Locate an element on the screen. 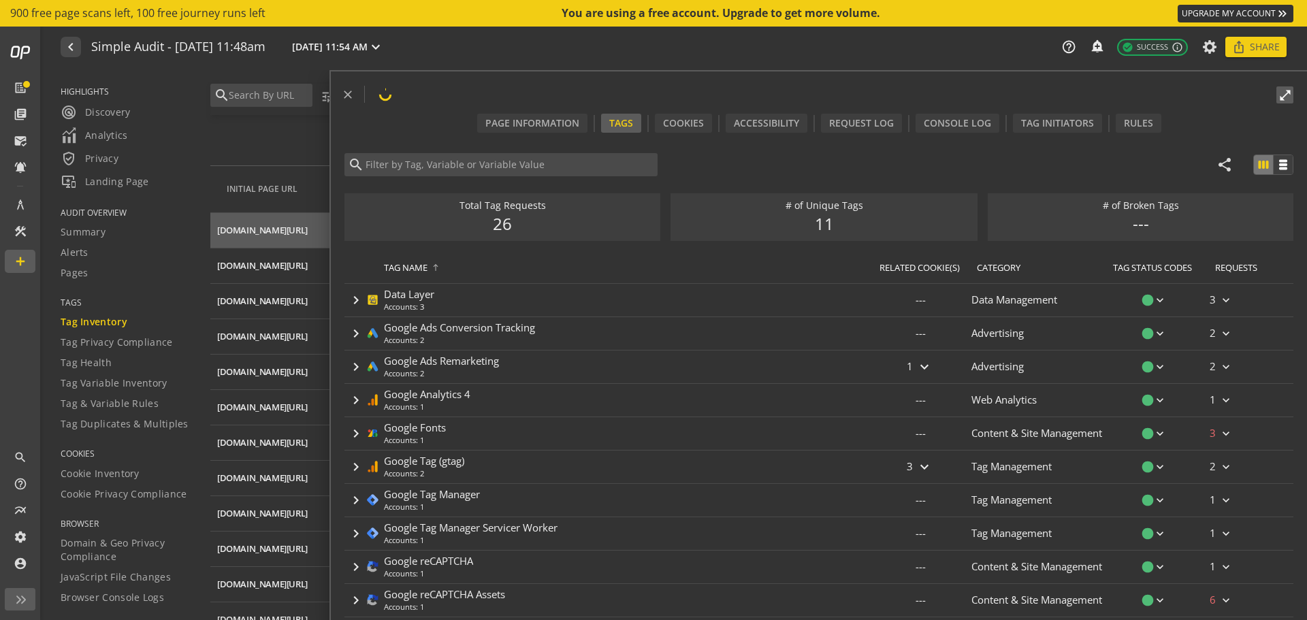  mat-icon: tune is located at coordinates (327, 96).